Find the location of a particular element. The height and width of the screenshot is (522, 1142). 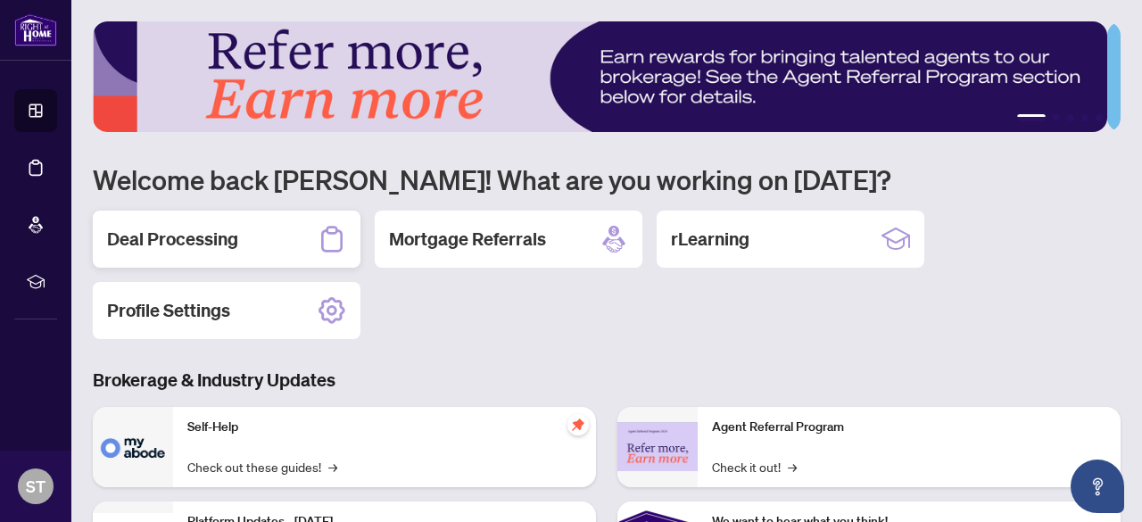

img: logo is located at coordinates (36, 29).